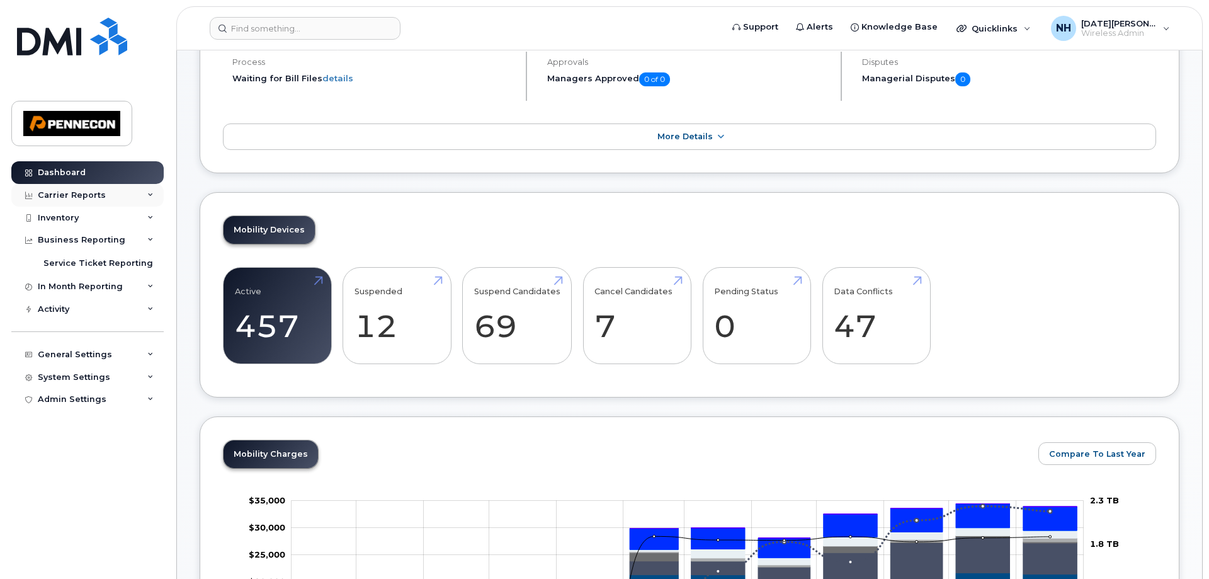  Describe the element at coordinates (760, 27) in the screenshot. I see `span: Support` at that location.